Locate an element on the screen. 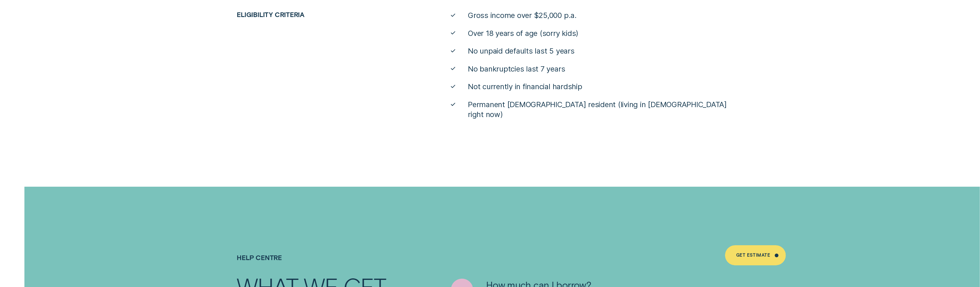 The height and width of the screenshot is (287, 980). span: Gross income over $25,000 p.a. is located at coordinates (523, 15).